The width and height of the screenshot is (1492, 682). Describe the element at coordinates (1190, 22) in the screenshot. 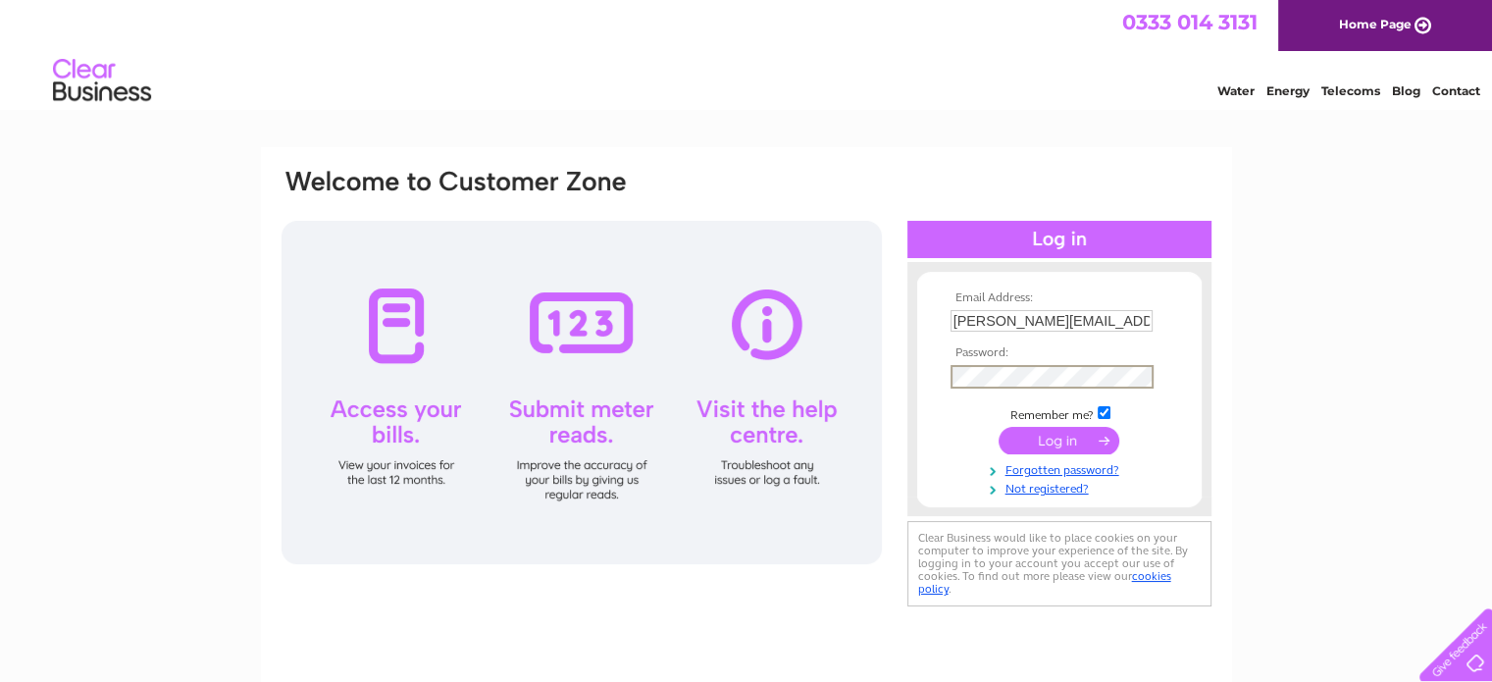

I see `span: 0333 014 3131` at that location.